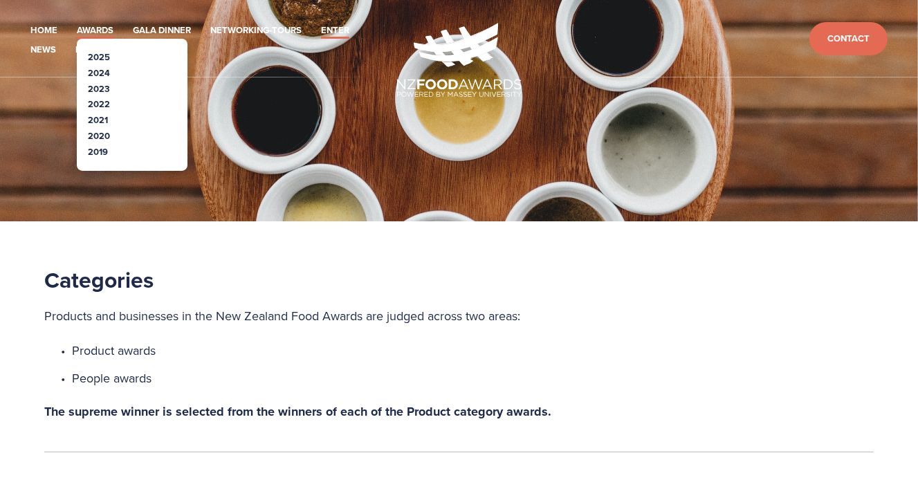 The image size is (918, 480). Describe the element at coordinates (458, 316) in the screenshot. I see `p: Products and businesses in the New Zealand Food Awards are judged across two areas:` at that location.